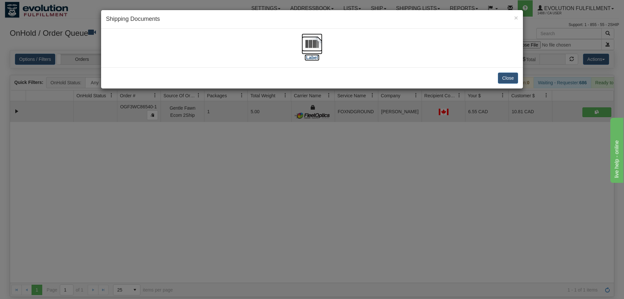  What do you see at coordinates (312, 19) in the screenshot?
I see `h4: Shipping Documents` at bounding box center [312, 19].